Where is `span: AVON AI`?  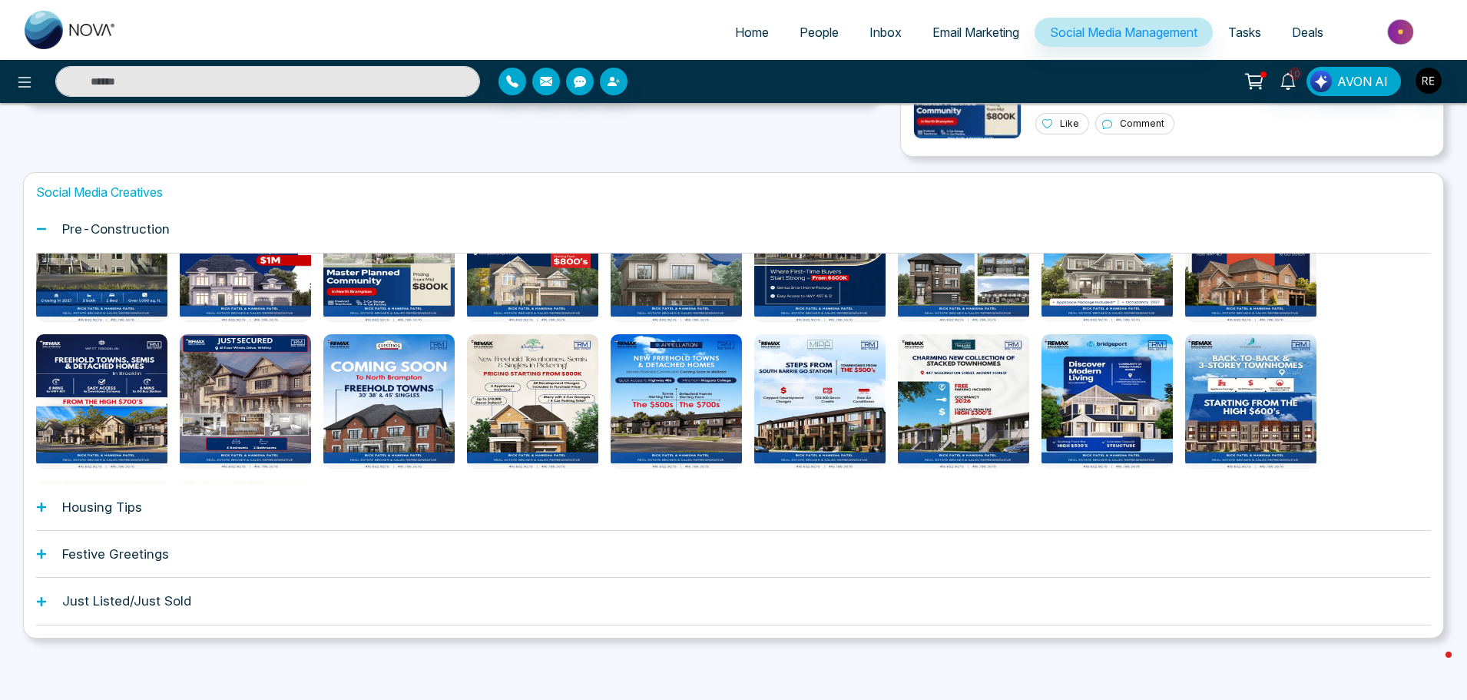
span: AVON AI is located at coordinates (1362, 81).